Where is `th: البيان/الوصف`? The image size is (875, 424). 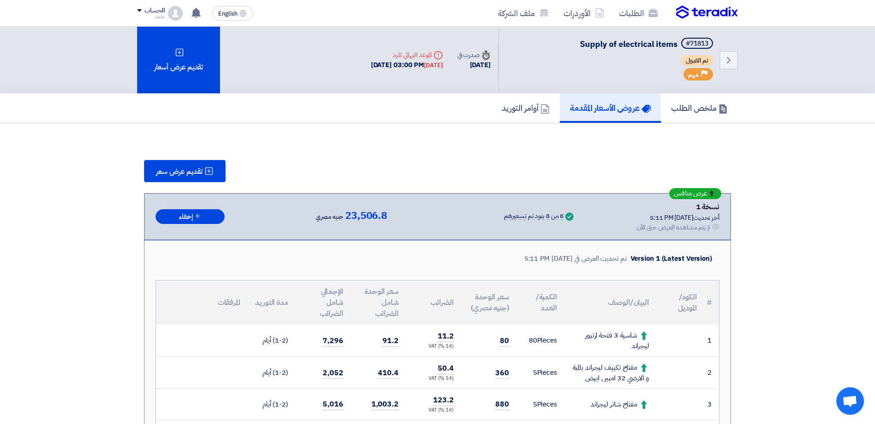 th: البيان/الوصف is located at coordinates (610, 303).